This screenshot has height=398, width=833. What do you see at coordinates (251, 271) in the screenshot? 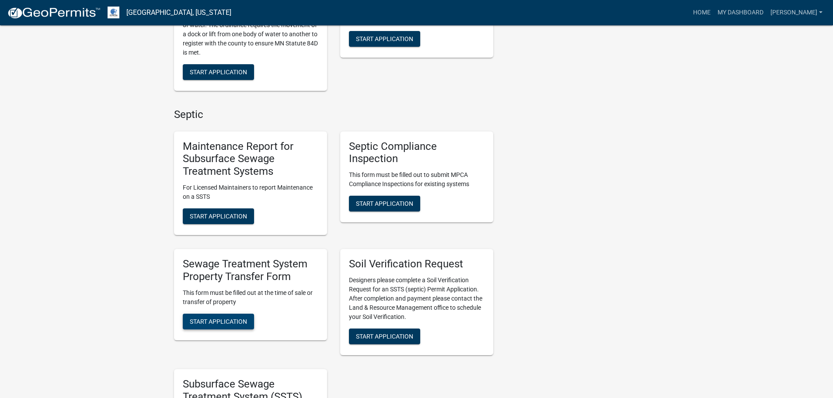
I see `h5: Sewage Treatment System Property Transfer Form` at bounding box center [251, 271].